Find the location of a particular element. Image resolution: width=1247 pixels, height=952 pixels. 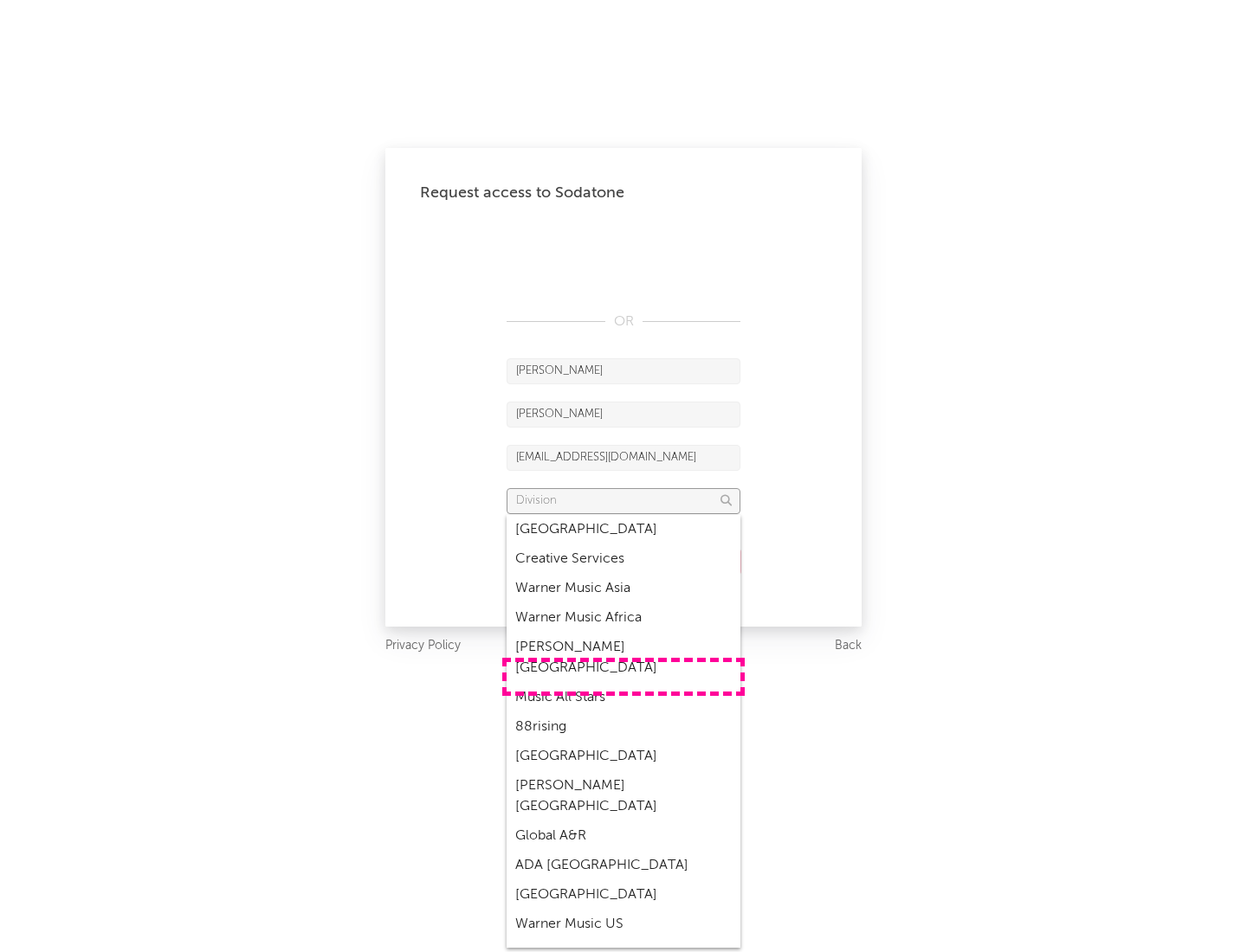

a: Privacy Policy is located at coordinates (422, 646).